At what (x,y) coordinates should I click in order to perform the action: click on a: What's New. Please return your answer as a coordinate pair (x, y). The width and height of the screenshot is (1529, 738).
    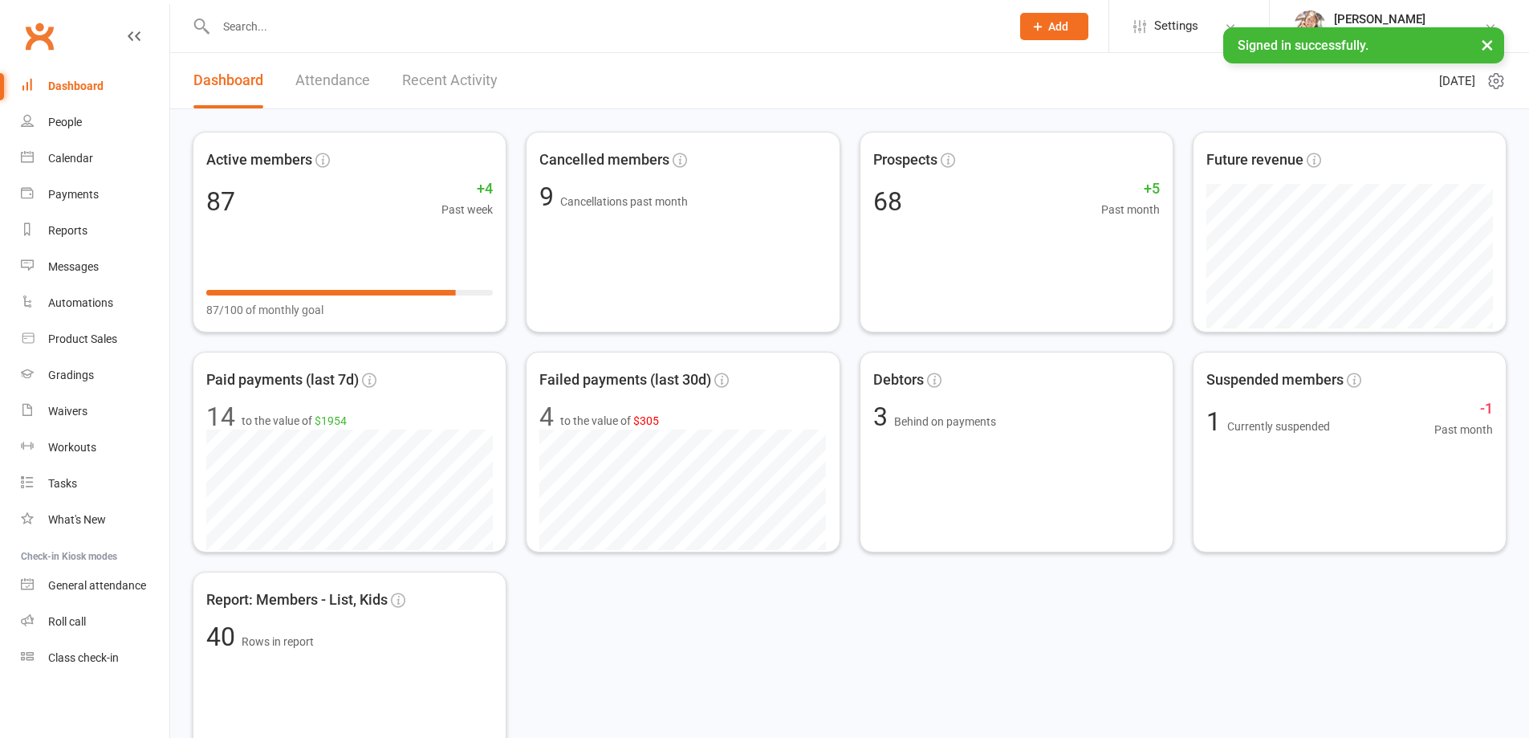
    Looking at the image, I should click on (95, 519).